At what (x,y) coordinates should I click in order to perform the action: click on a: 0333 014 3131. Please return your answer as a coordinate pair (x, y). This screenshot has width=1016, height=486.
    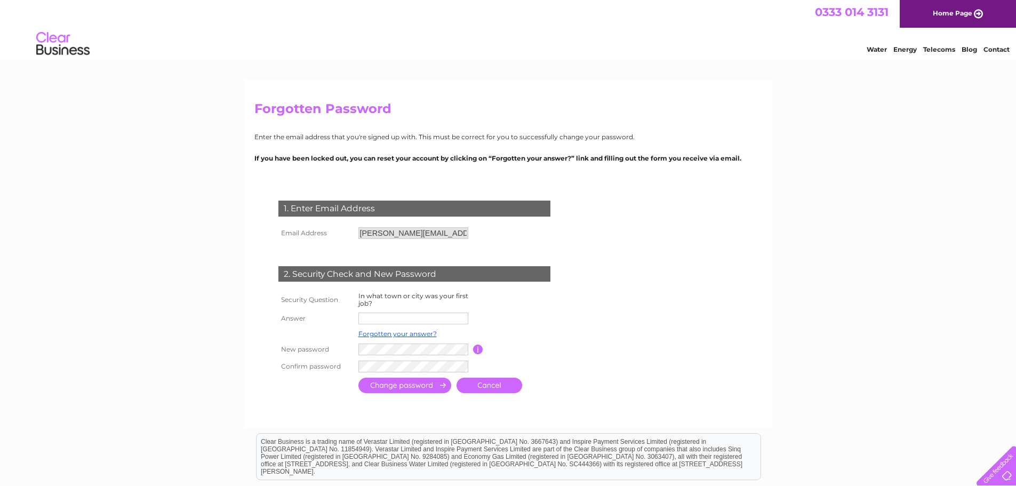
    Looking at the image, I should click on (852, 12).